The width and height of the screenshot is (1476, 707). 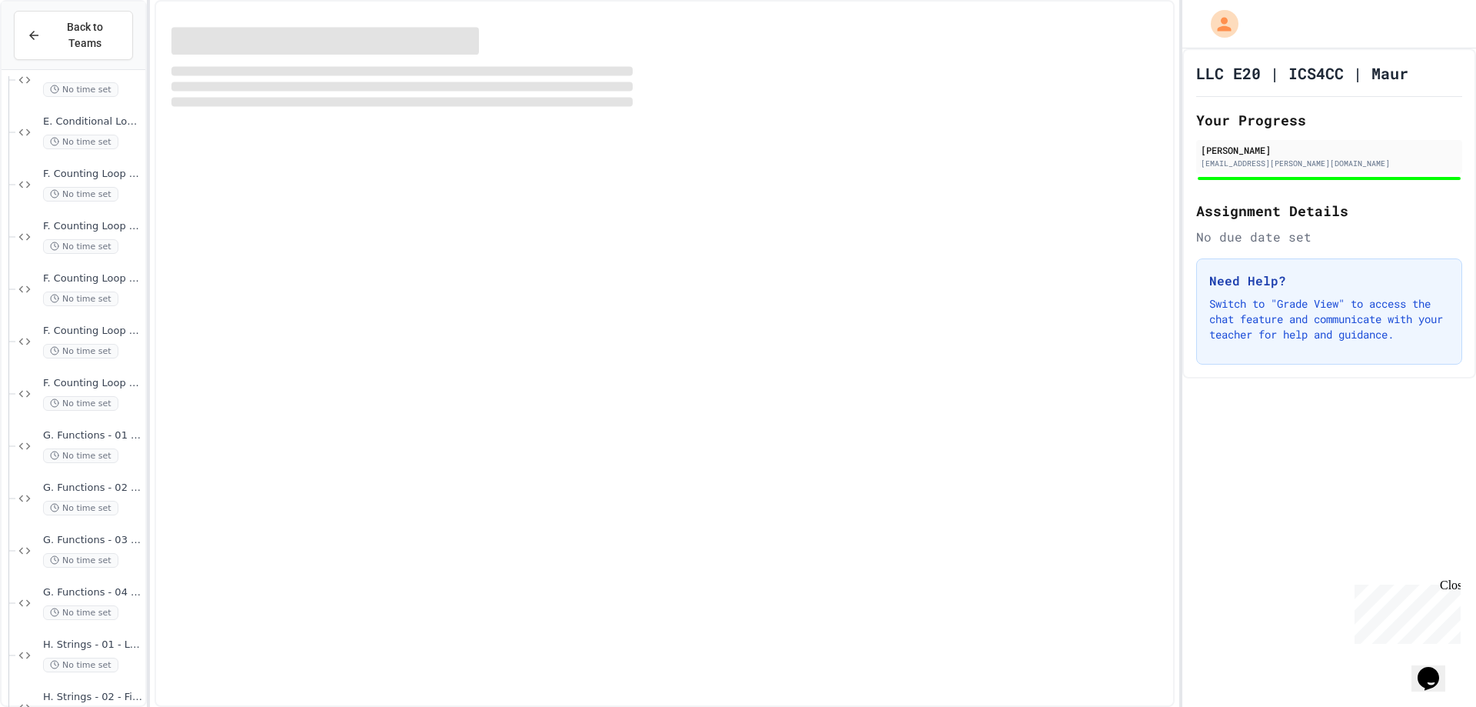 I want to click on span: F. Counting Loop - 02 - Count down by 1, so click(x=92, y=226).